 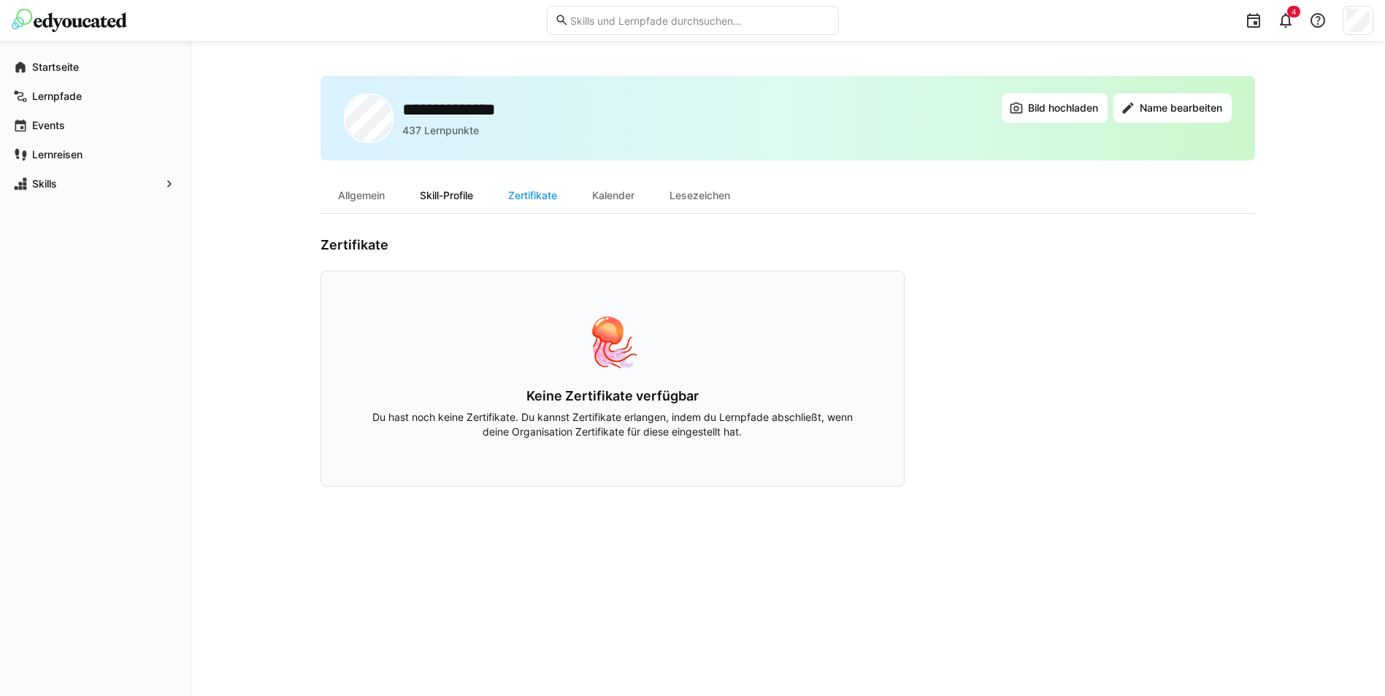 What do you see at coordinates (361, 196) in the screenshot?
I see `div: Allgemein` at bounding box center [361, 196].